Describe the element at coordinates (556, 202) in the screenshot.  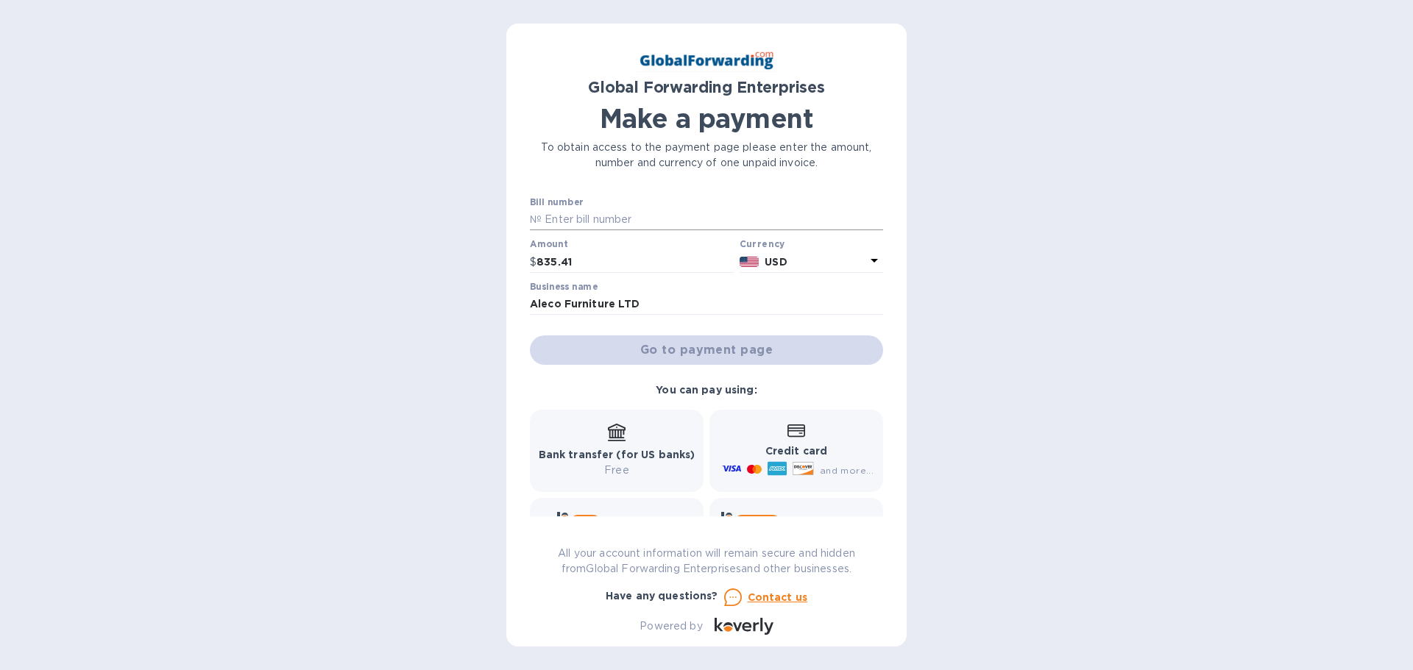
I see `label: Bill number` at that location.